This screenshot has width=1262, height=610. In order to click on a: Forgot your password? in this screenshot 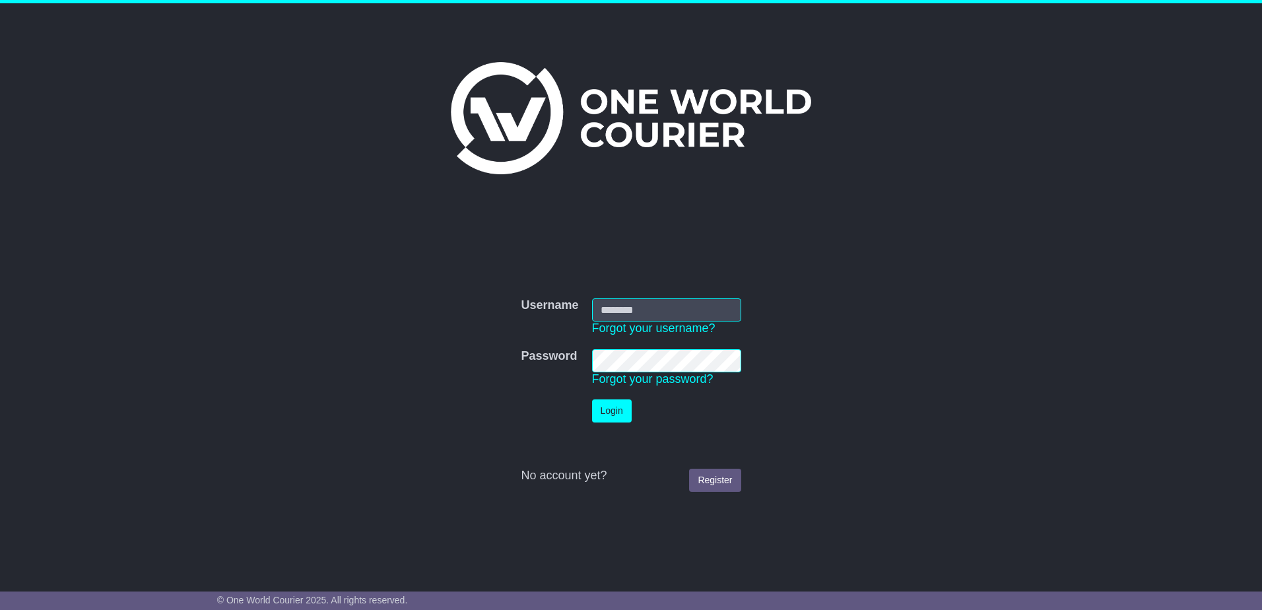, I will do `click(653, 379)`.